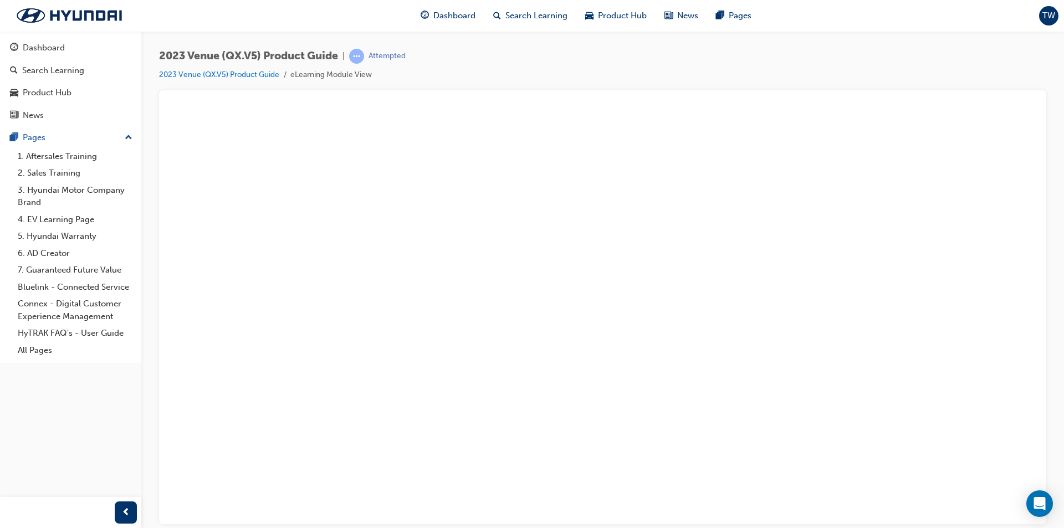  What do you see at coordinates (681, 16) in the screenshot?
I see `a: news-iconNews` at bounding box center [681, 16].